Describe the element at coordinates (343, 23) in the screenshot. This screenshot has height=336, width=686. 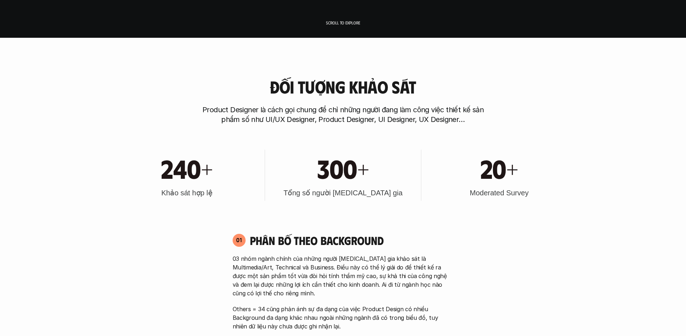
I see `p: Scroll to explore` at that location.